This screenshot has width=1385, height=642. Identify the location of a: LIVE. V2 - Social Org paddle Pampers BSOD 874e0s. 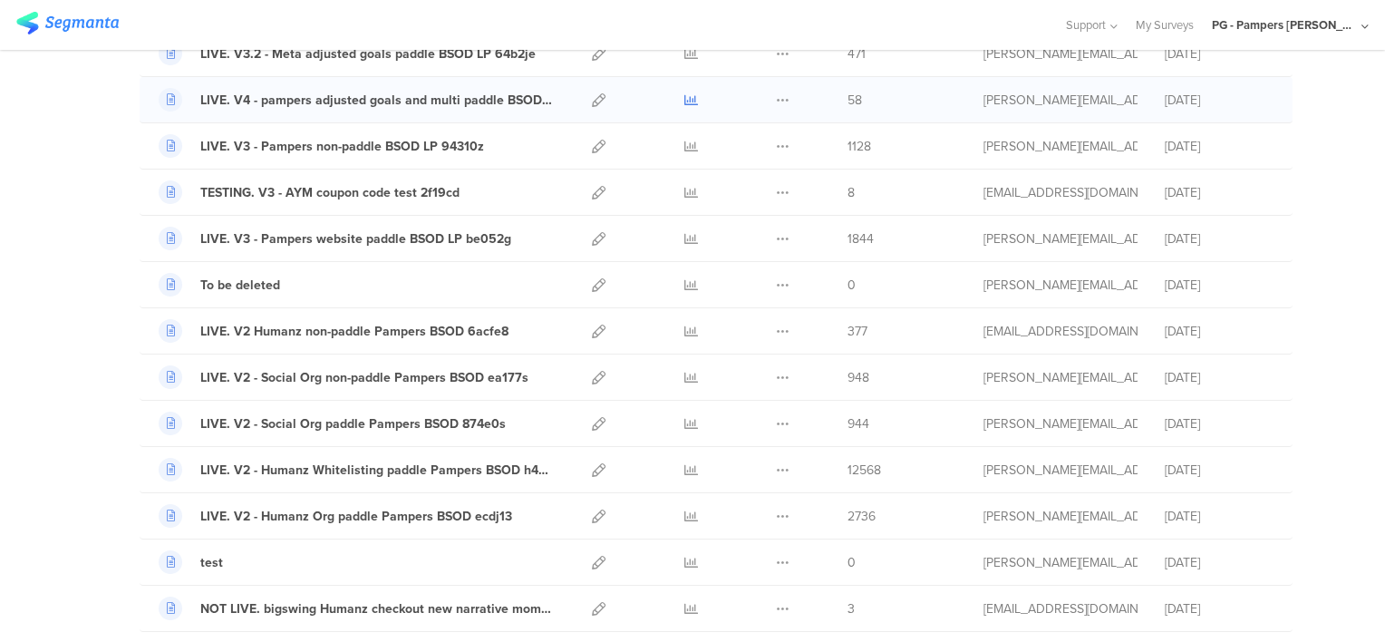
(332, 423).